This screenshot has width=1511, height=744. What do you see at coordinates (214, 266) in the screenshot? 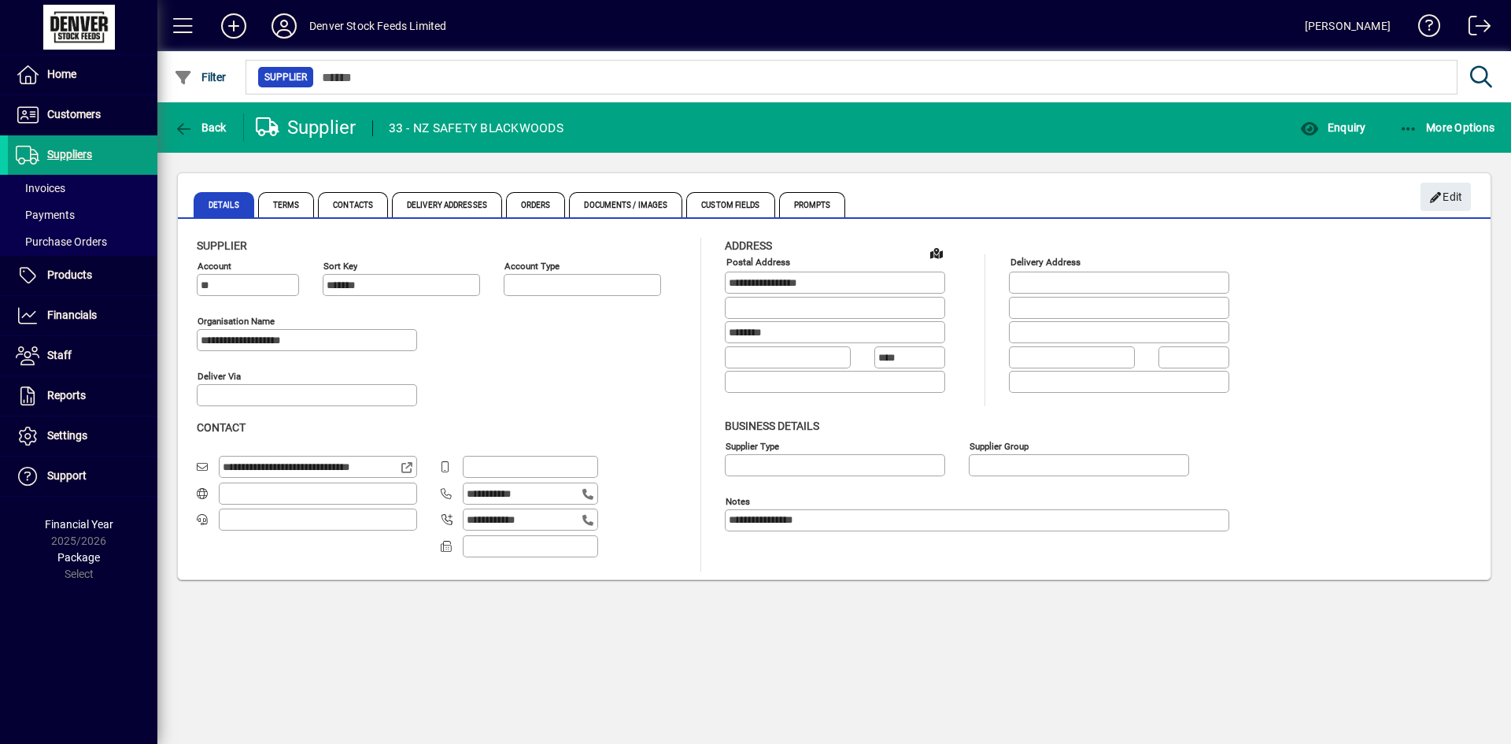
I see `mat-label: Account` at bounding box center [214, 266].